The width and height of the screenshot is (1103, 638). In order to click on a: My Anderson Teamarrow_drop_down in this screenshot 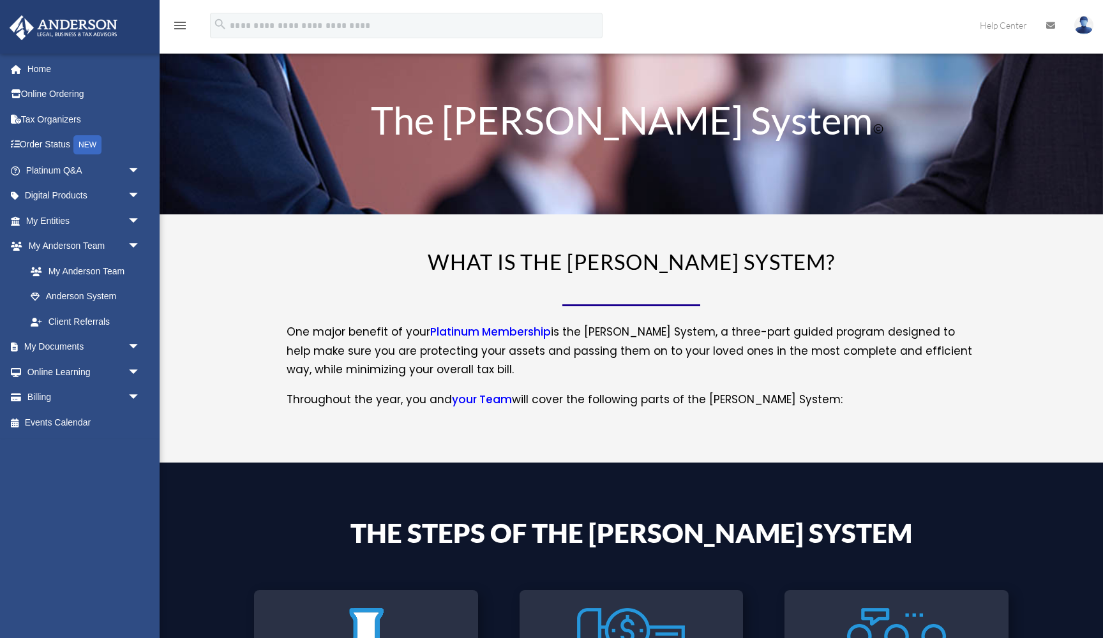, I will do `click(84, 246)`.